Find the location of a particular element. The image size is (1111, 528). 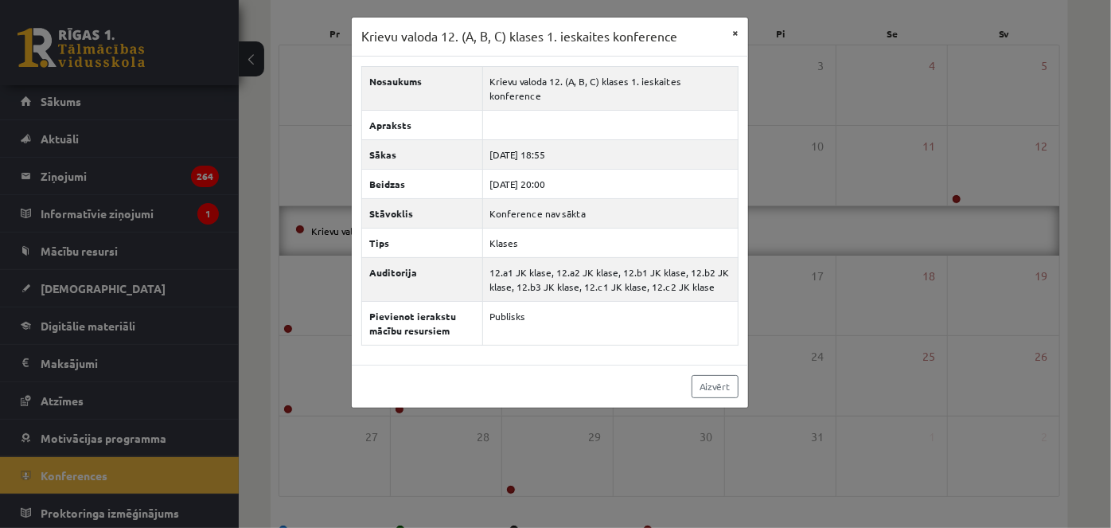

th: Apraksts is located at coordinates (423, 124).